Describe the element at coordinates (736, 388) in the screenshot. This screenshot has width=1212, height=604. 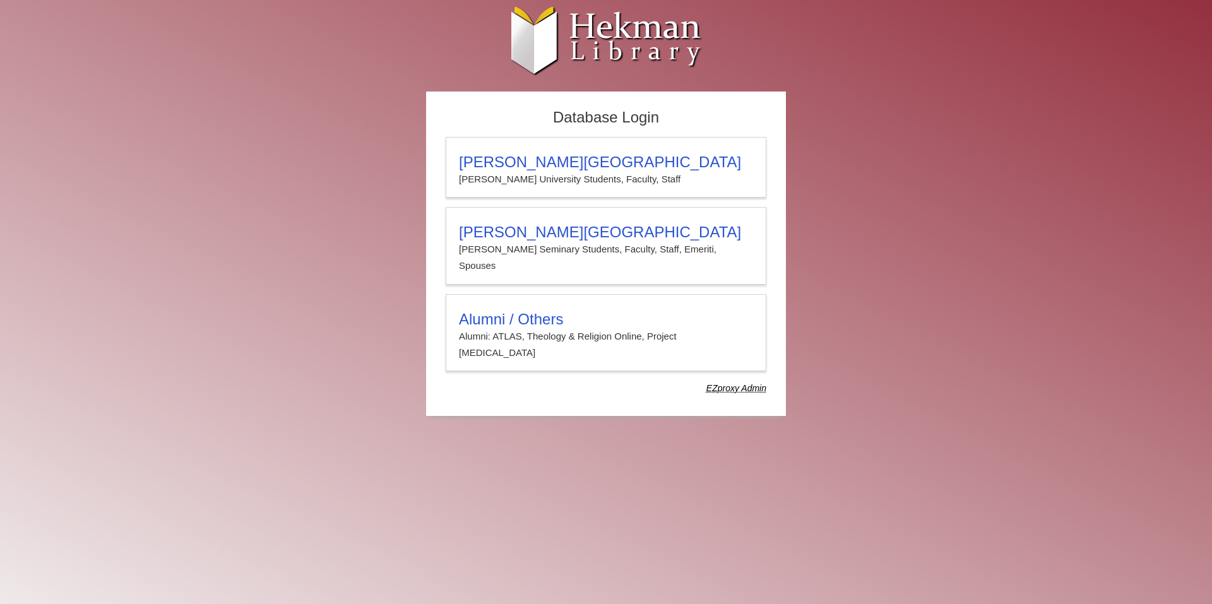
I see `dfn: Use Alumni login` at that location.